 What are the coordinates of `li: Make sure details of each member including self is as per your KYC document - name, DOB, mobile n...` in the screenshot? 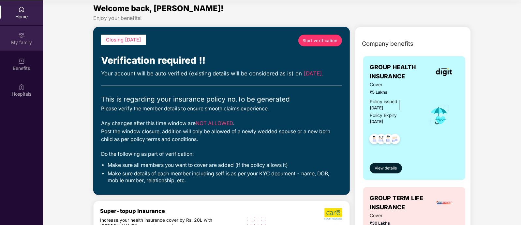 It's located at (225, 177).